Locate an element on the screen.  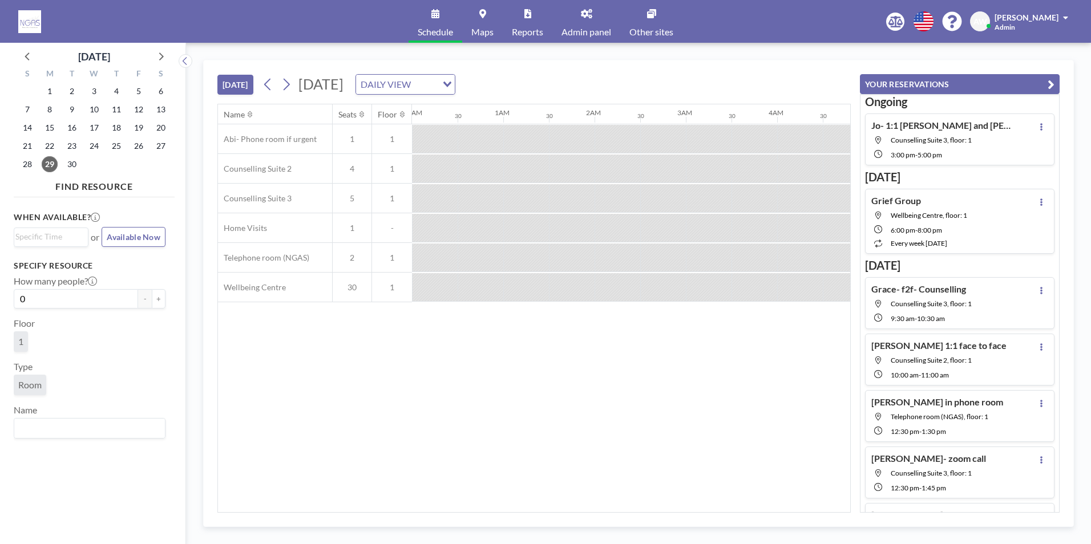
label: How many people? is located at coordinates (55, 281).